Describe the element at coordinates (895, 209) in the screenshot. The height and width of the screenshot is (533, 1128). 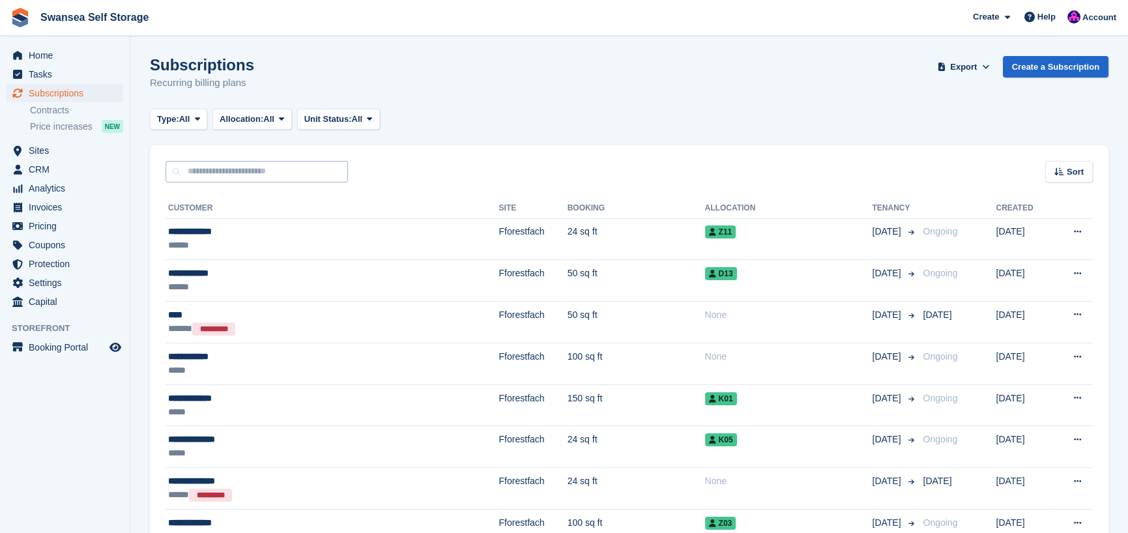
I see `th: Tenancy` at that location.